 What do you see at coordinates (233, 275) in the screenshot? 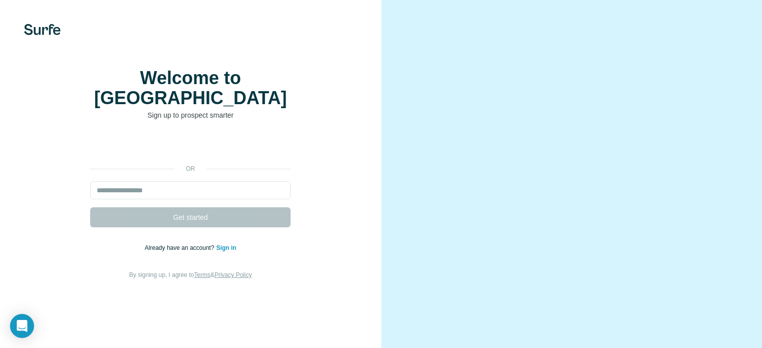
I see `a: Privacy Policy` at bounding box center [233, 275].